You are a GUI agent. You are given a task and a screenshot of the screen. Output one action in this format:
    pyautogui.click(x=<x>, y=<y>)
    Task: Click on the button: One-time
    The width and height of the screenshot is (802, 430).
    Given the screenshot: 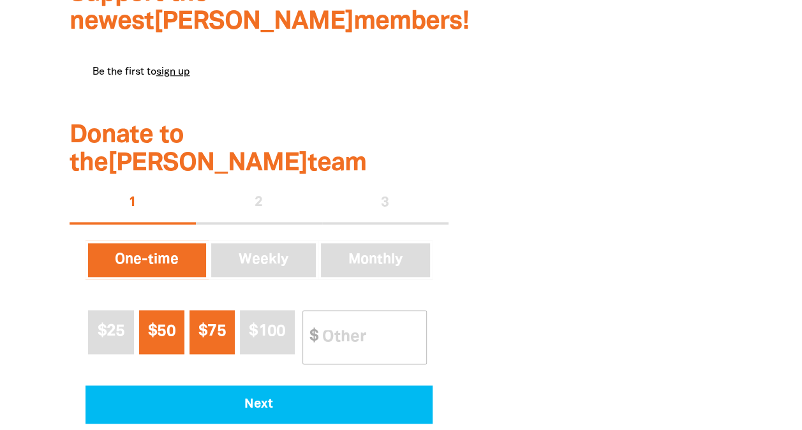 What is the action you would take?
    pyautogui.click(x=147, y=260)
    